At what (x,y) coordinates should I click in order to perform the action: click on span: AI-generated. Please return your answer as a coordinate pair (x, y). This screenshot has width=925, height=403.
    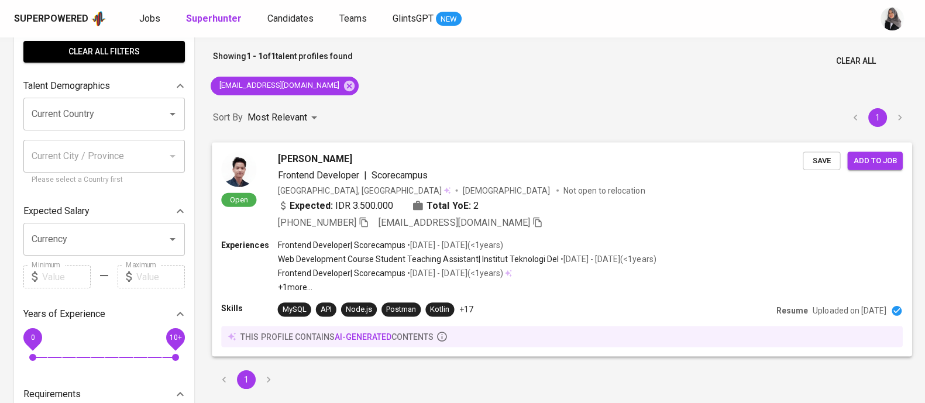
    Looking at the image, I should click on (363, 336).